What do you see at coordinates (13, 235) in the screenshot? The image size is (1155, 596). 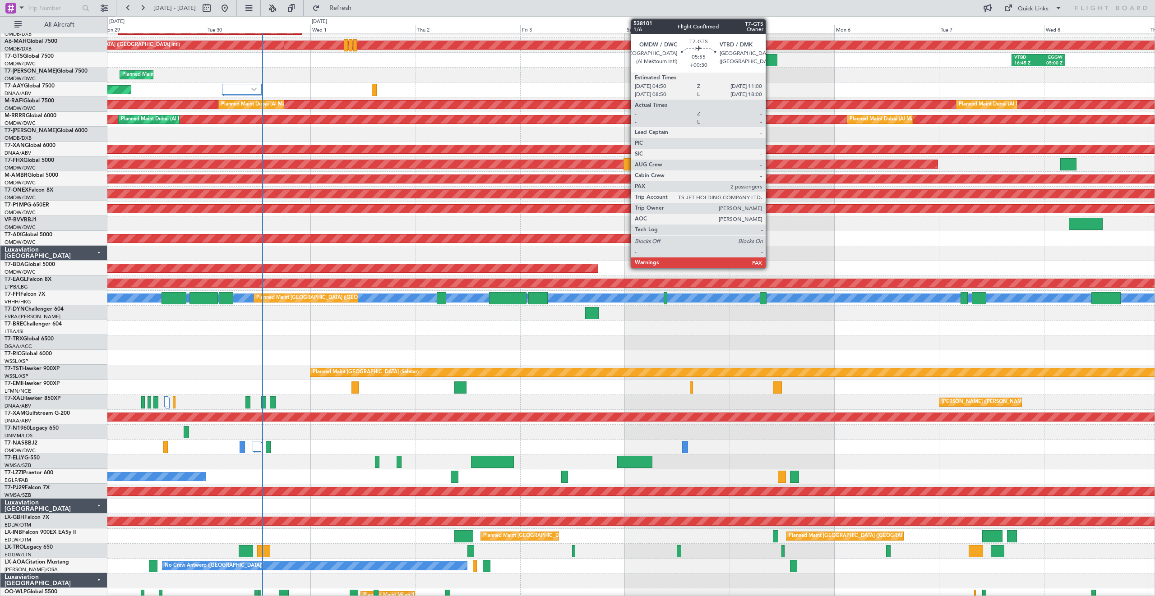 I see `span: T7-AIX` at bounding box center [13, 235].